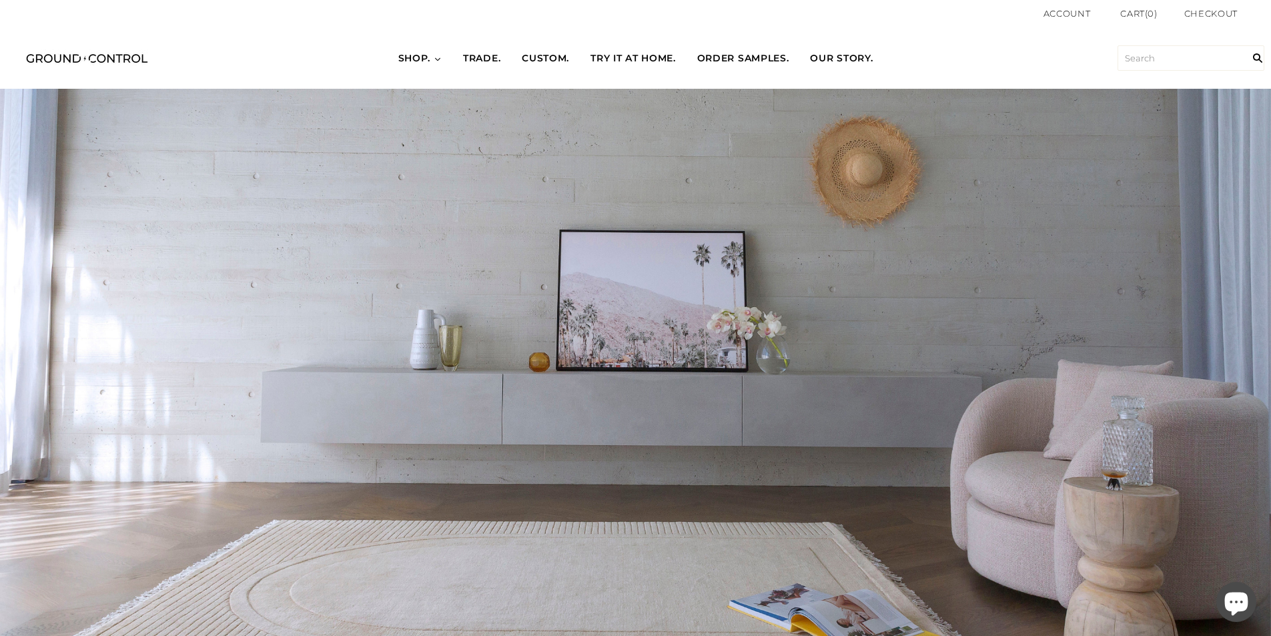 This screenshot has height=636, width=1271. I want to click on a: Account, so click(1067, 13).